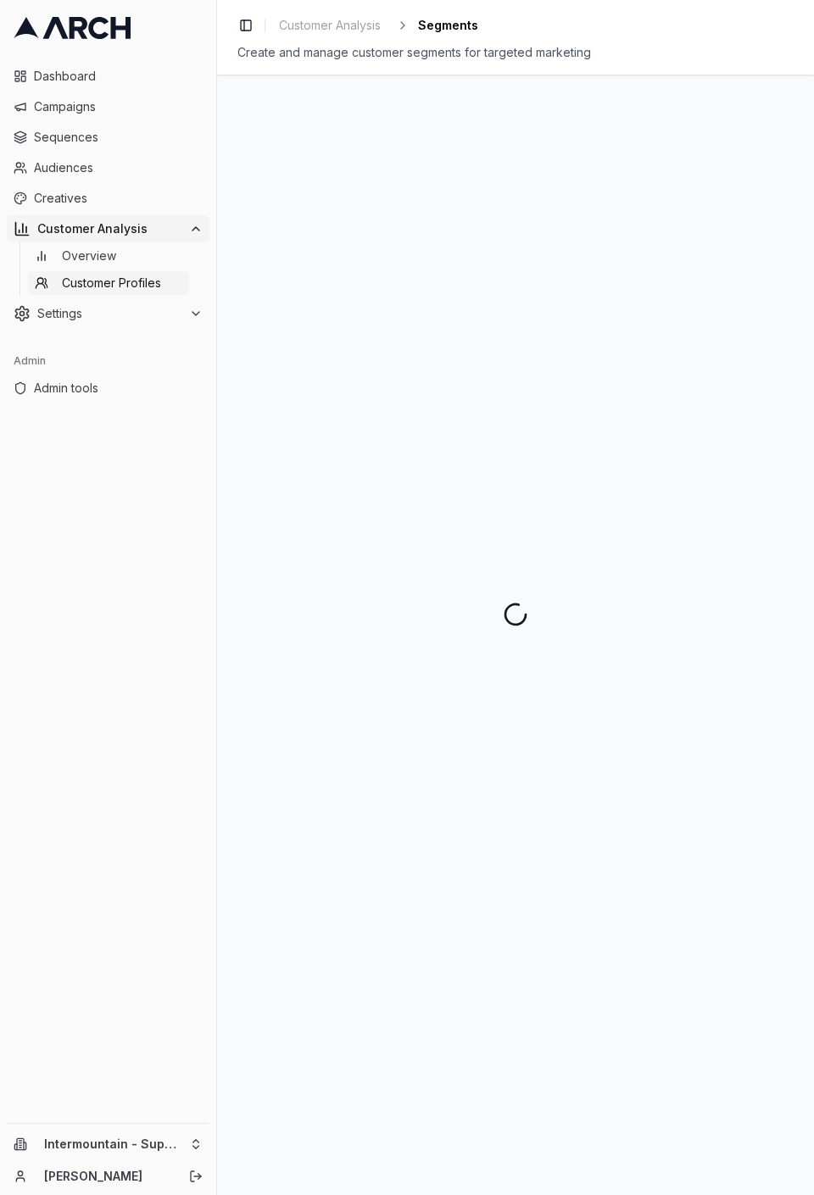  I want to click on a: Campaigns, so click(108, 107).